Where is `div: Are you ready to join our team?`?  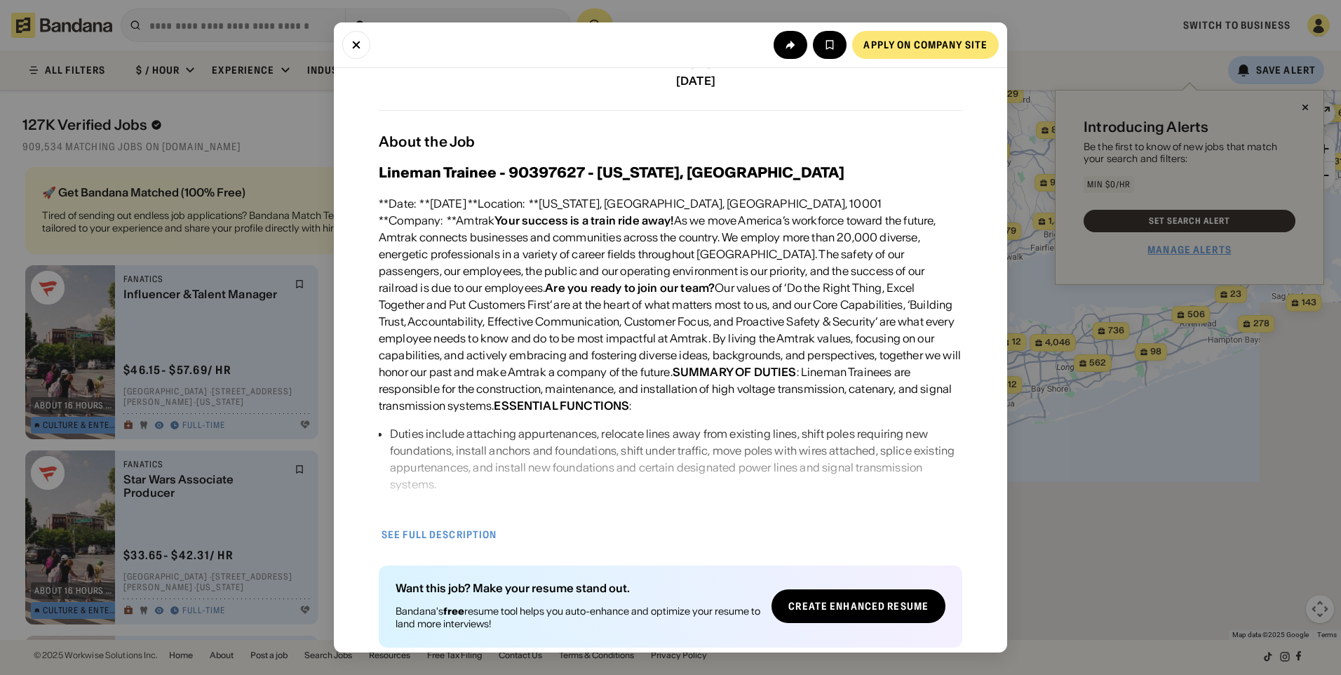 div: Are you ready to join our team? is located at coordinates (630, 288).